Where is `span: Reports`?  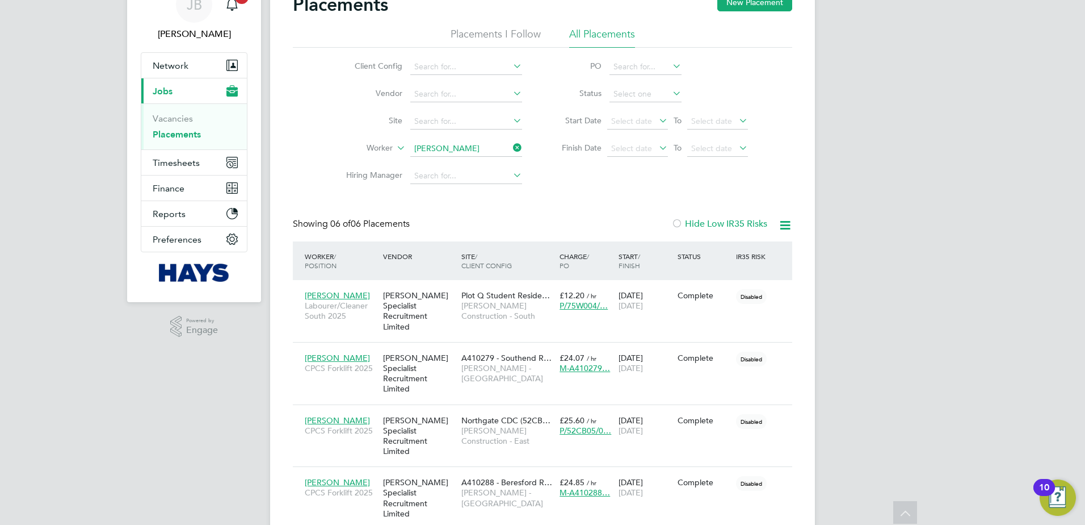 span: Reports is located at coordinates (169, 213).